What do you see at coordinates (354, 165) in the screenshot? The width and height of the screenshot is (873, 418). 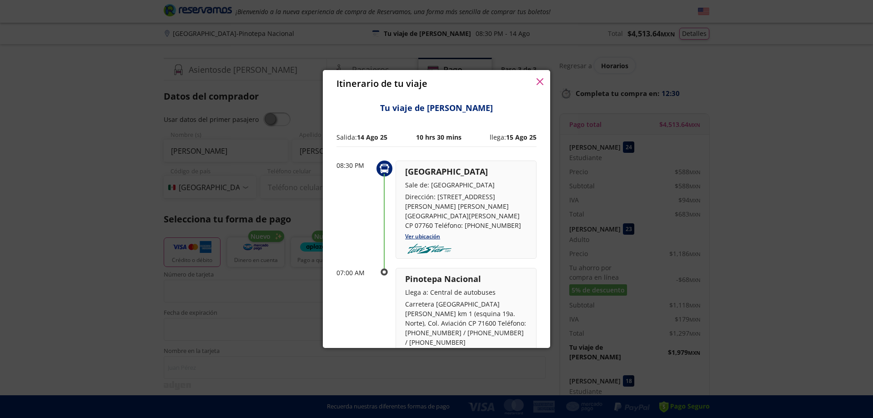 I see `p: 08:30 PM` at bounding box center [354, 165].